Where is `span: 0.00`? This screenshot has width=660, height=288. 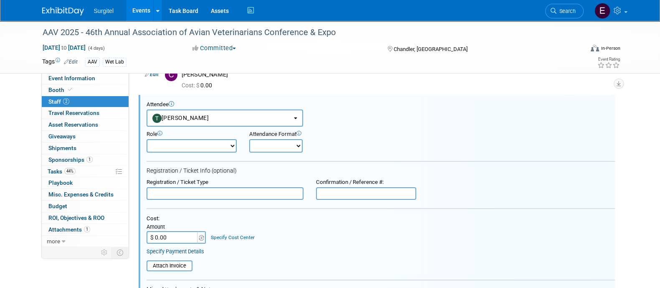
span: 0.00 is located at coordinates (198, 85).